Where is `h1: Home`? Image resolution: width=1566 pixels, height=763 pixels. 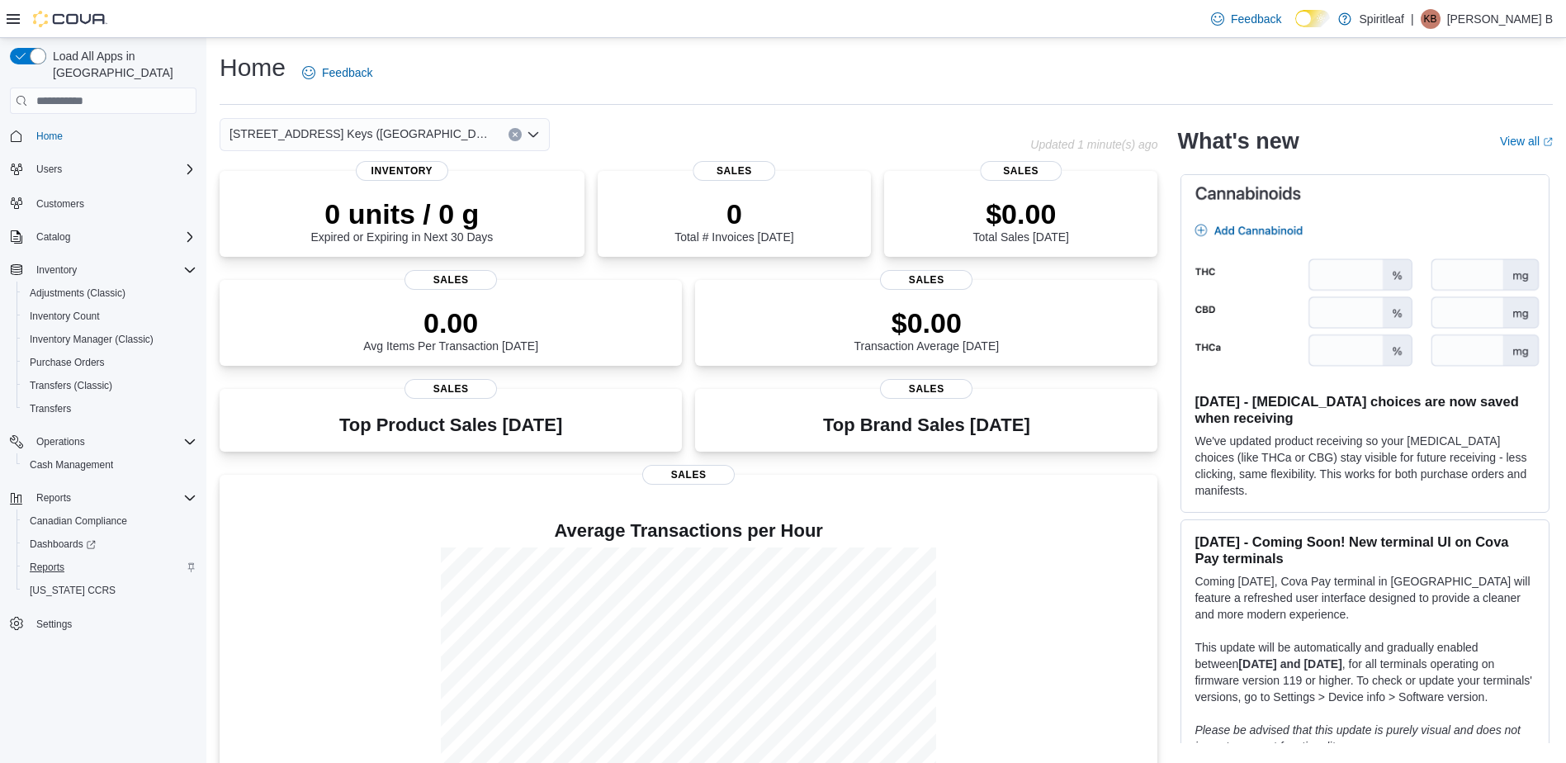 h1: Home is located at coordinates (253, 68).